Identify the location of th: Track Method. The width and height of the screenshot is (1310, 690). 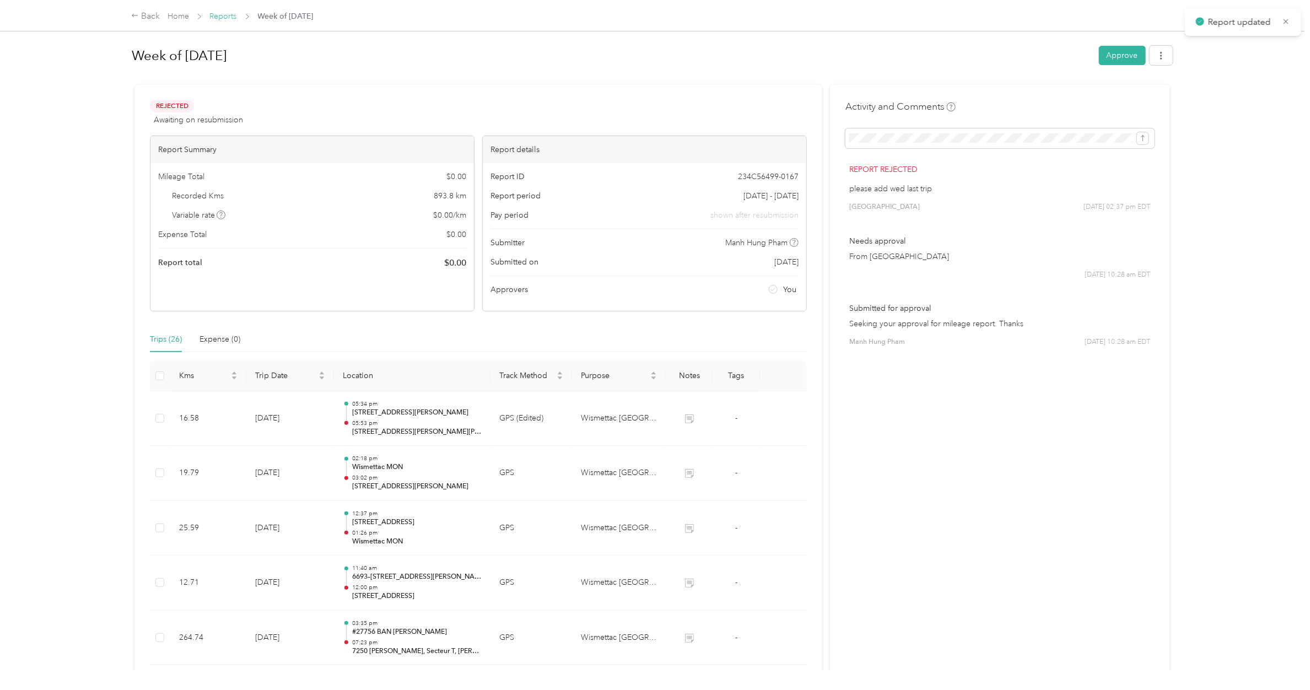
(531, 376).